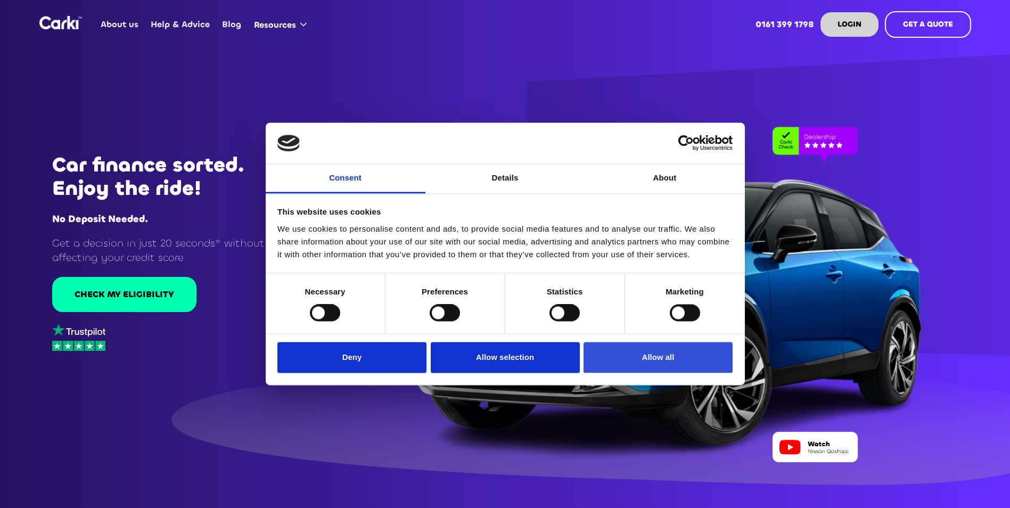 The width and height of the screenshot is (1010, 508). What do you see at coordinates (849, 24) in the screenshot?
I see `strong: LOGIN` at bounding box center [849, 24].